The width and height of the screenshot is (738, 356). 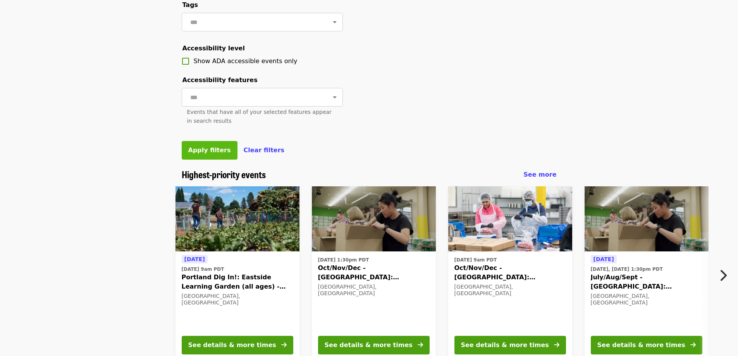 What do you see at coordinates (510, 219) in the screenshot?
I see `img: Oct/Nov/Dec - Beaverton: Repack/Sort (age 10+) organized by Oregon Food Bank` at bounding box center [510, 219].